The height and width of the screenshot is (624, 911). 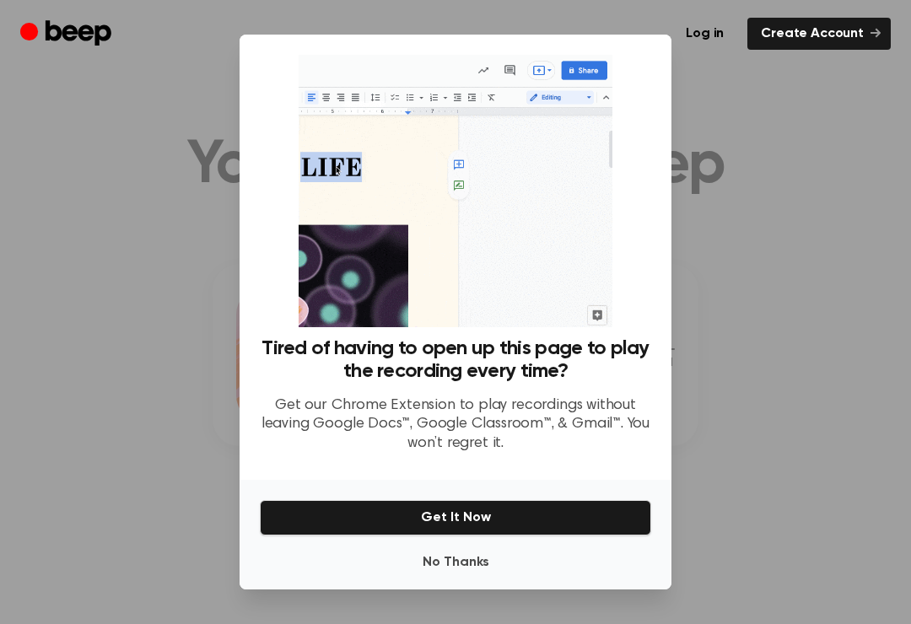 What do you see at coordinates (455, 425) in the screenshot?
I see `p: Get our Chrome Extension to play recordings without leaving Google Docs™, Google Classroom™, & Gm...` at bounding box center [455, 425].